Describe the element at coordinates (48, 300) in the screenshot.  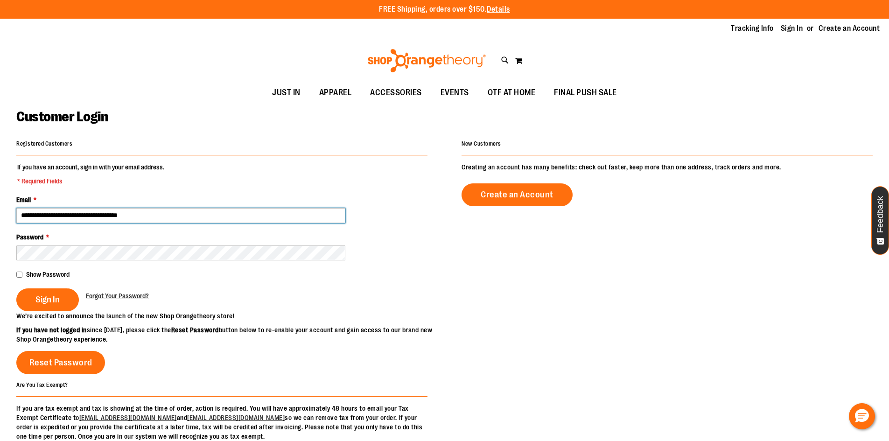
I see `span: Sign In` at that location.